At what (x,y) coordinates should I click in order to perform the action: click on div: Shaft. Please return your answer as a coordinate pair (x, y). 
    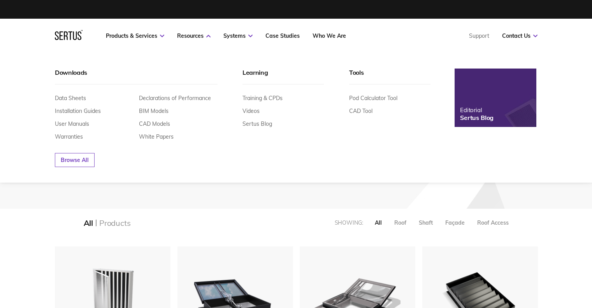
    Looking at the image, I should click on (426, 223).